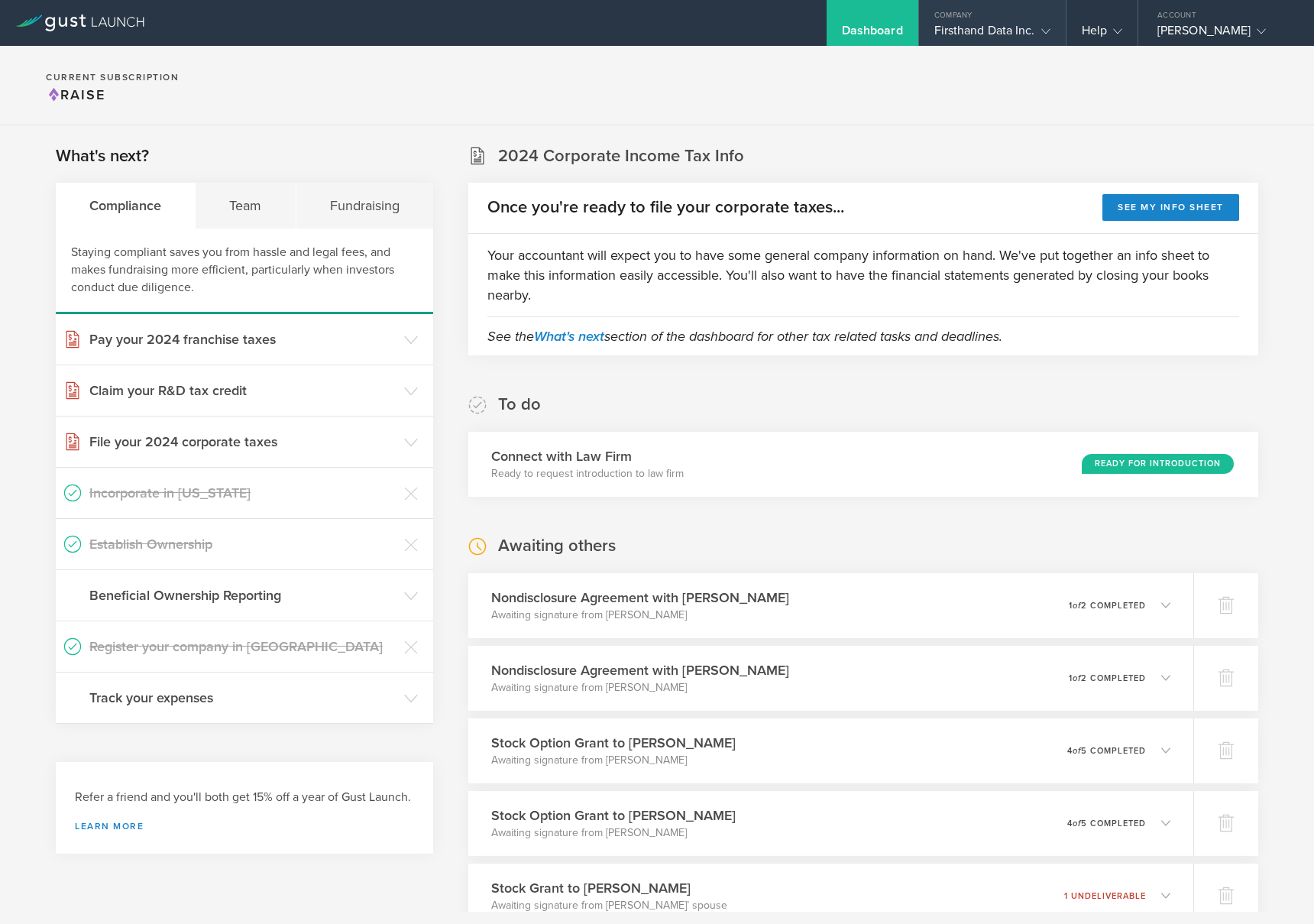 The height and width of the screenshot is (924, 1314). I want to click on h2: To do, so click(519, 404).